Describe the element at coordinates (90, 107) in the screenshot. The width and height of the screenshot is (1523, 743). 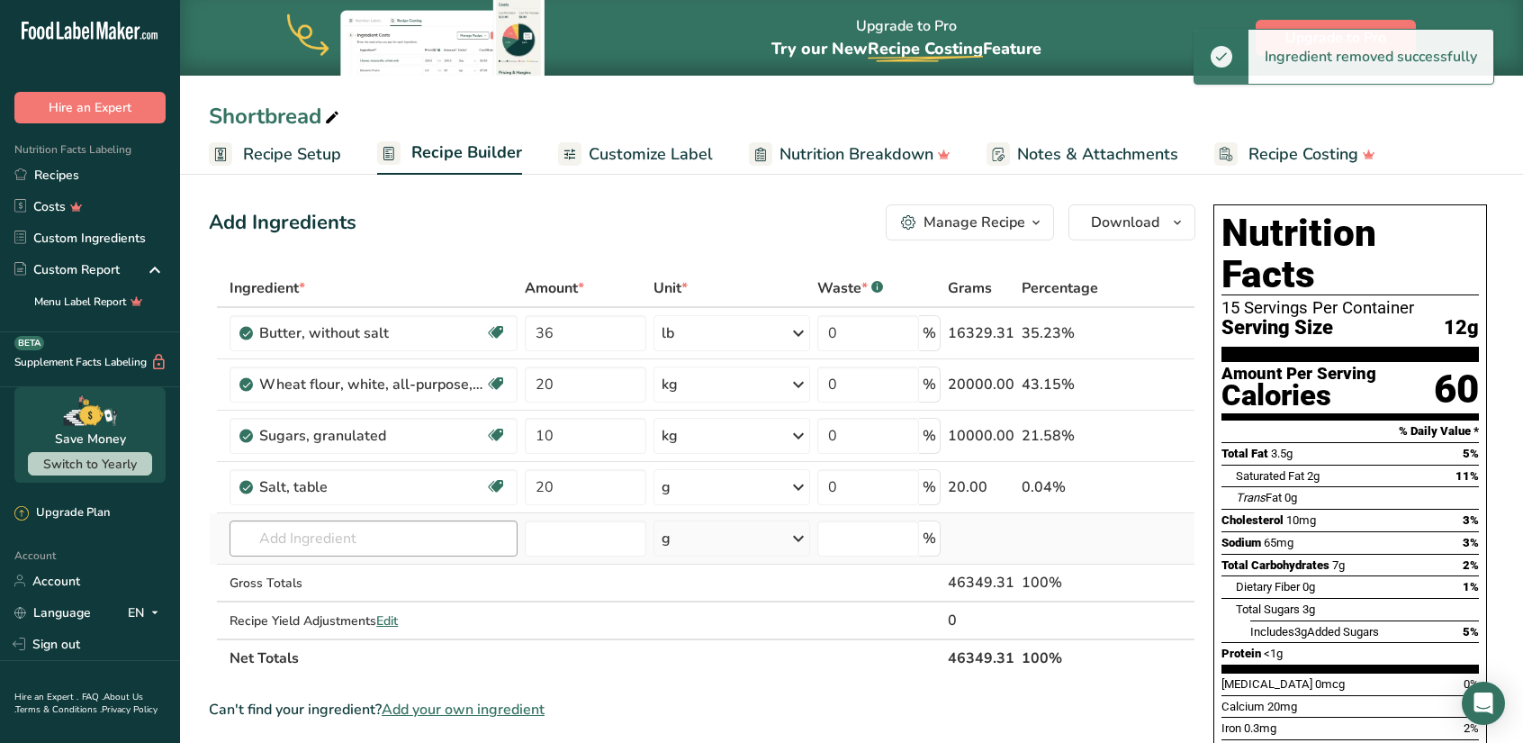
I see `button: Hire an Expert` at that location.